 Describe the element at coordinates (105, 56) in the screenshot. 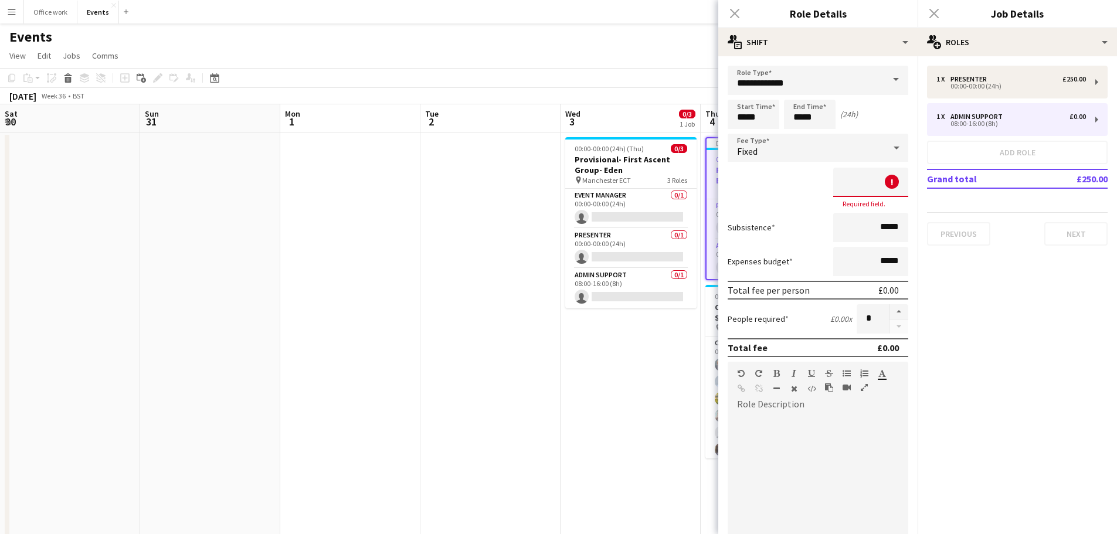

I see `span: Comms` at that location.